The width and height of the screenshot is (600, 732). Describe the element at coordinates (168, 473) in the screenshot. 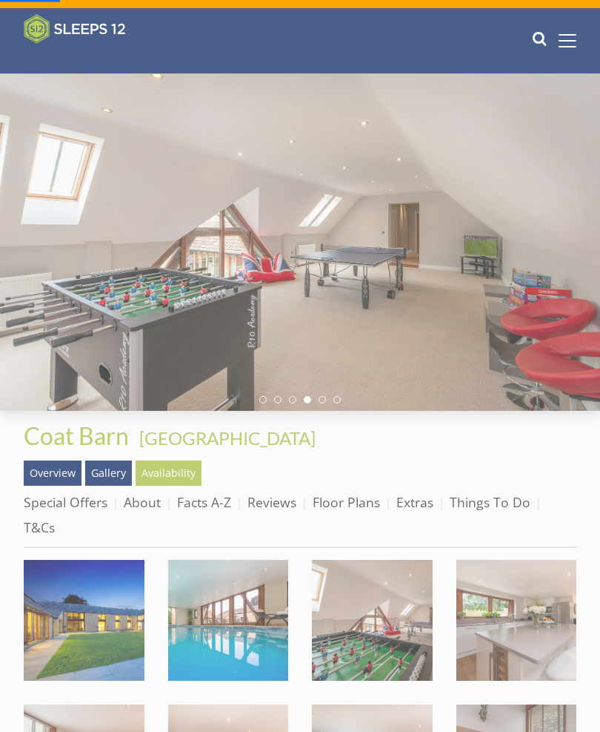

I see `a: Availability` at that location.